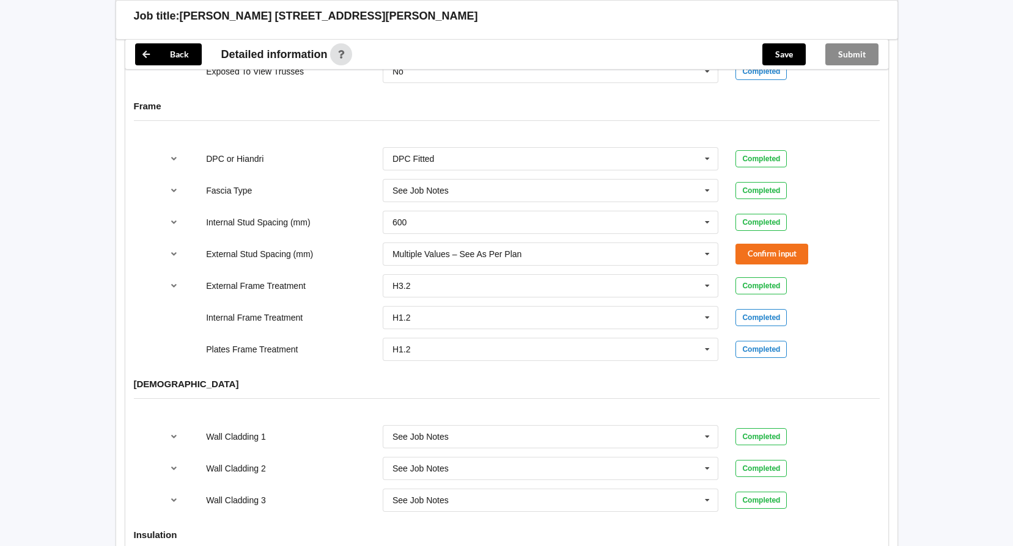 This screenshot has width=1013, height=546. Describe the element at coordinates (156, 16) in the screenshot. I see `h3: Job title:` at that location.